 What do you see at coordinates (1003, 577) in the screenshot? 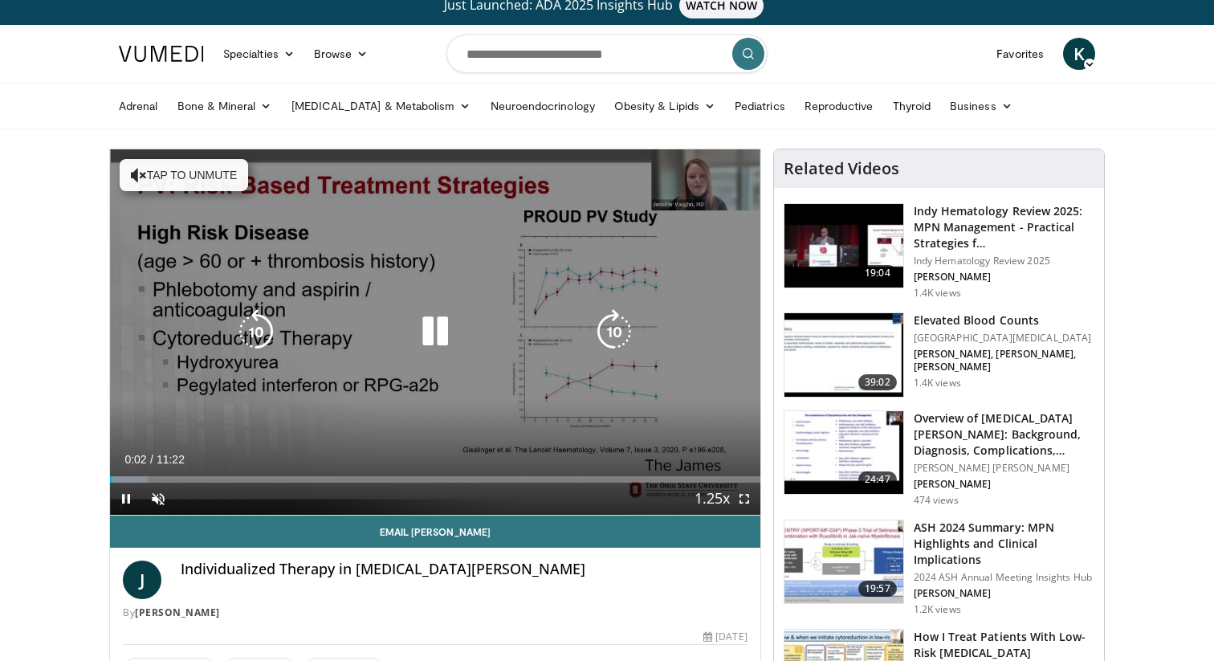
I see `p: 2024 ASH Annual Meeting Insights Hub` at bounding box center [1003, 577].